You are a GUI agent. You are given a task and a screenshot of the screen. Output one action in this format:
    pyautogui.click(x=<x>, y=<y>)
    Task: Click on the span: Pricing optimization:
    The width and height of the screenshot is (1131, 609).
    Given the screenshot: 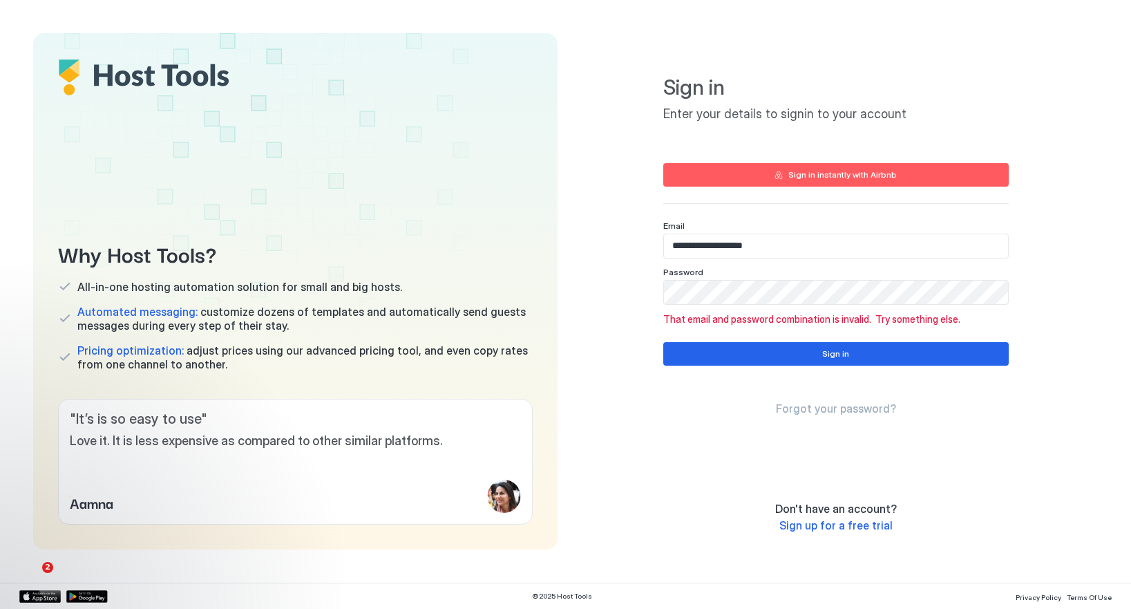 What is the action you would take?
    pyautogui.click(x=131, y=350)
    